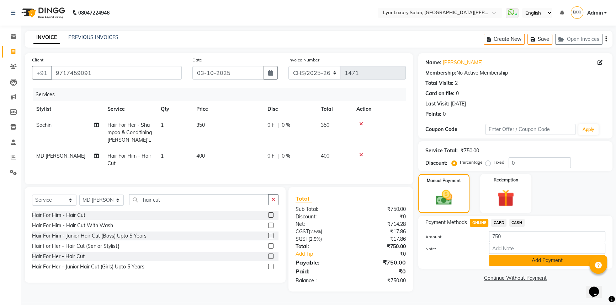 The height and width of the screenshot is (305, 616). I want to click on div: Hair For Her - Junior Hair Cut (Girls) Upto 5 Years, so click(88, 267).